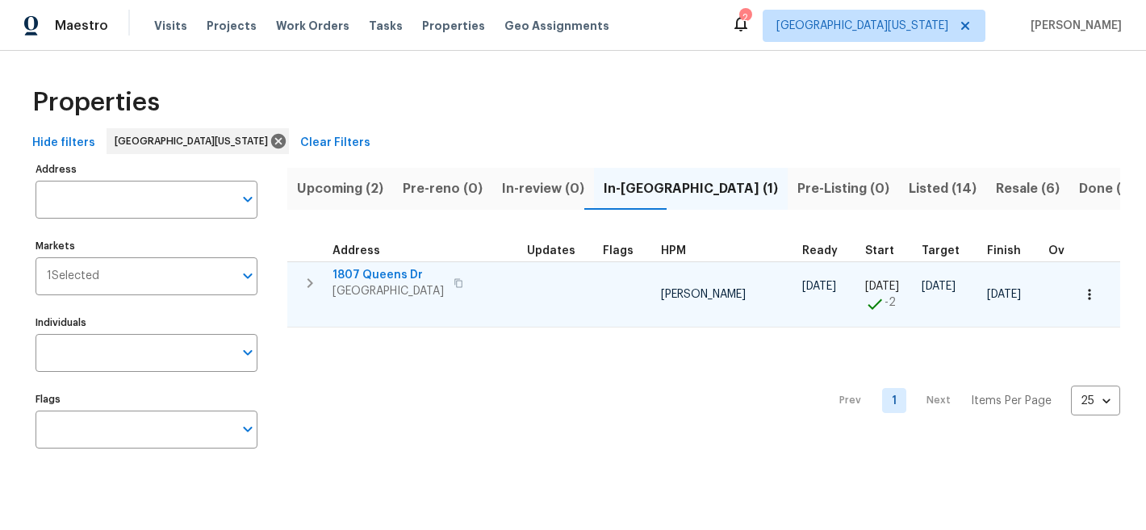  What do you see at coordinates (1028, 189) in the screenshot?
I see `span: Resale (6)` at bounding box center [1028, 189].